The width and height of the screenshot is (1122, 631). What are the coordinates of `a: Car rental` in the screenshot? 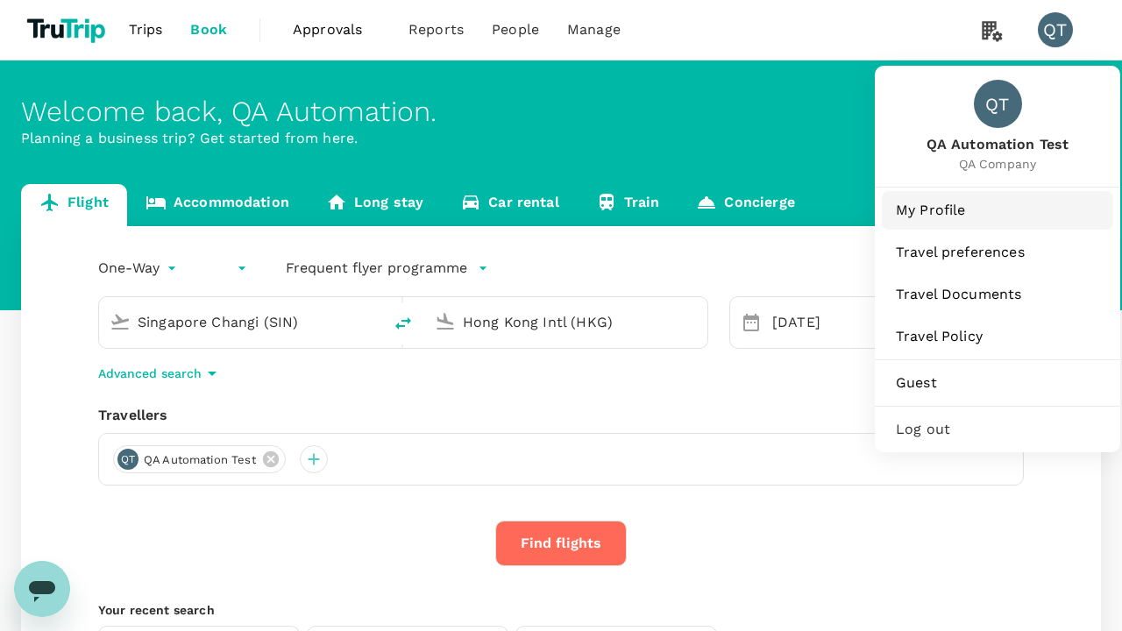 It's located at (509, 205).